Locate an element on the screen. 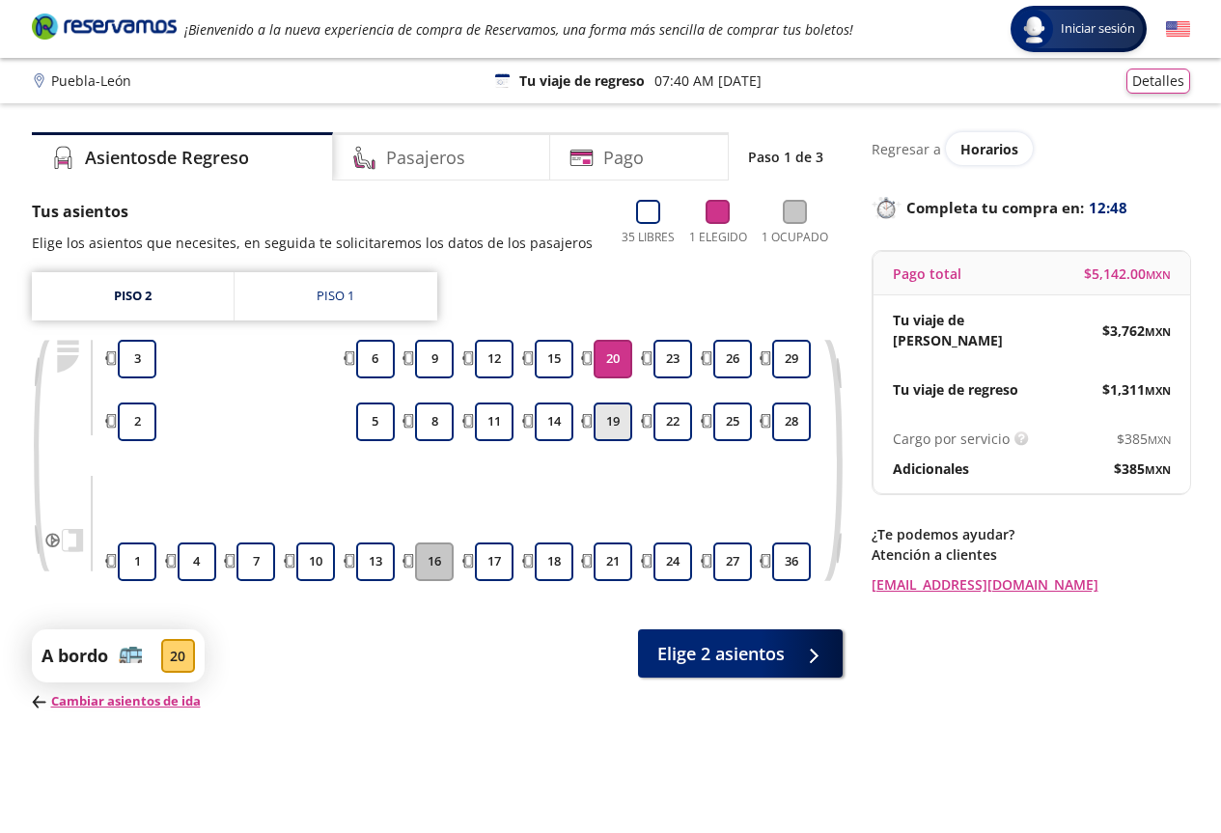  div: 20 is located at coordinates (178, 655).